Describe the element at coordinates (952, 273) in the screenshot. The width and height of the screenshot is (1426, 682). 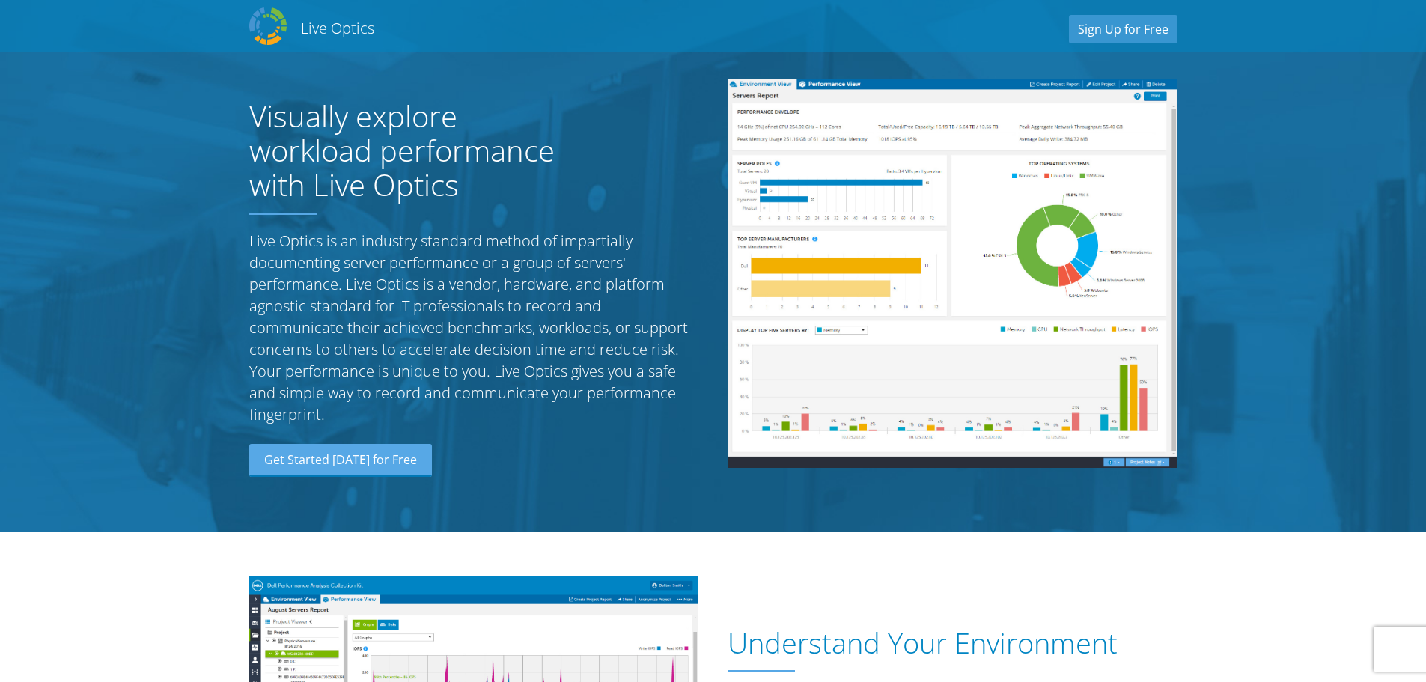
I see `img: Server Report` at that location.